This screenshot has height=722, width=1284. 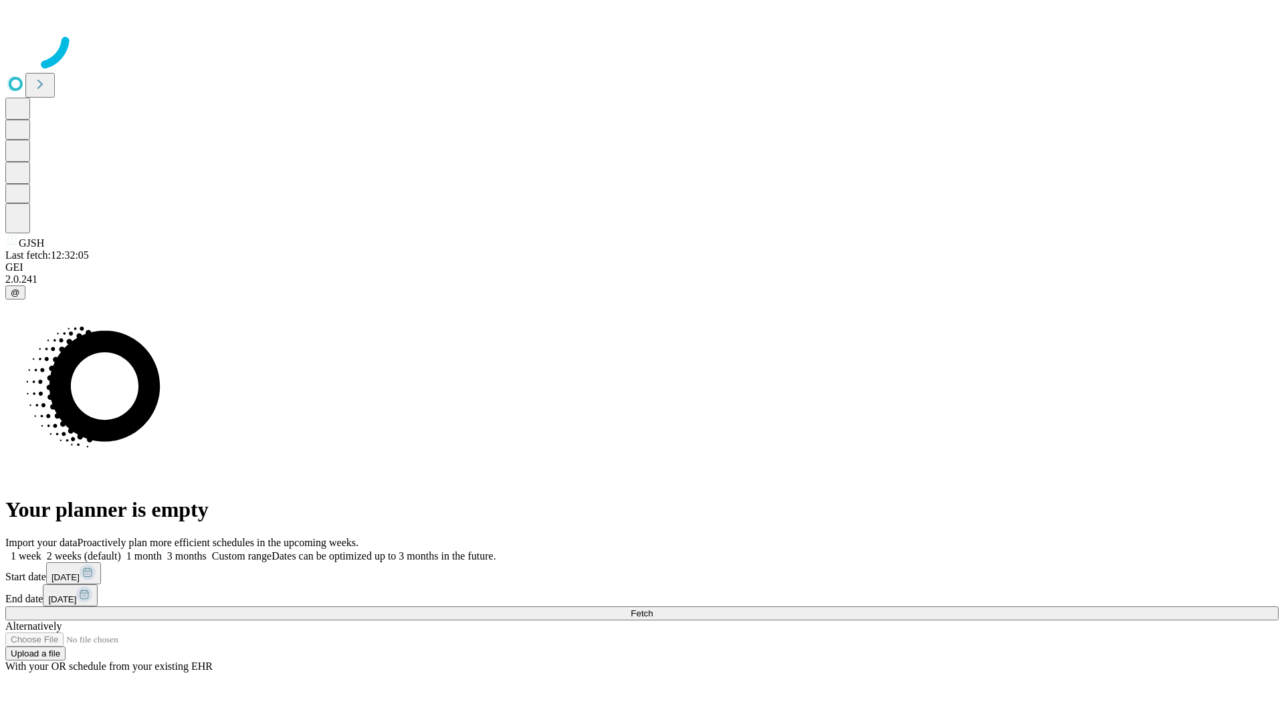 I want to click on h1: Your planner is empty, so click(x=642, y=509).